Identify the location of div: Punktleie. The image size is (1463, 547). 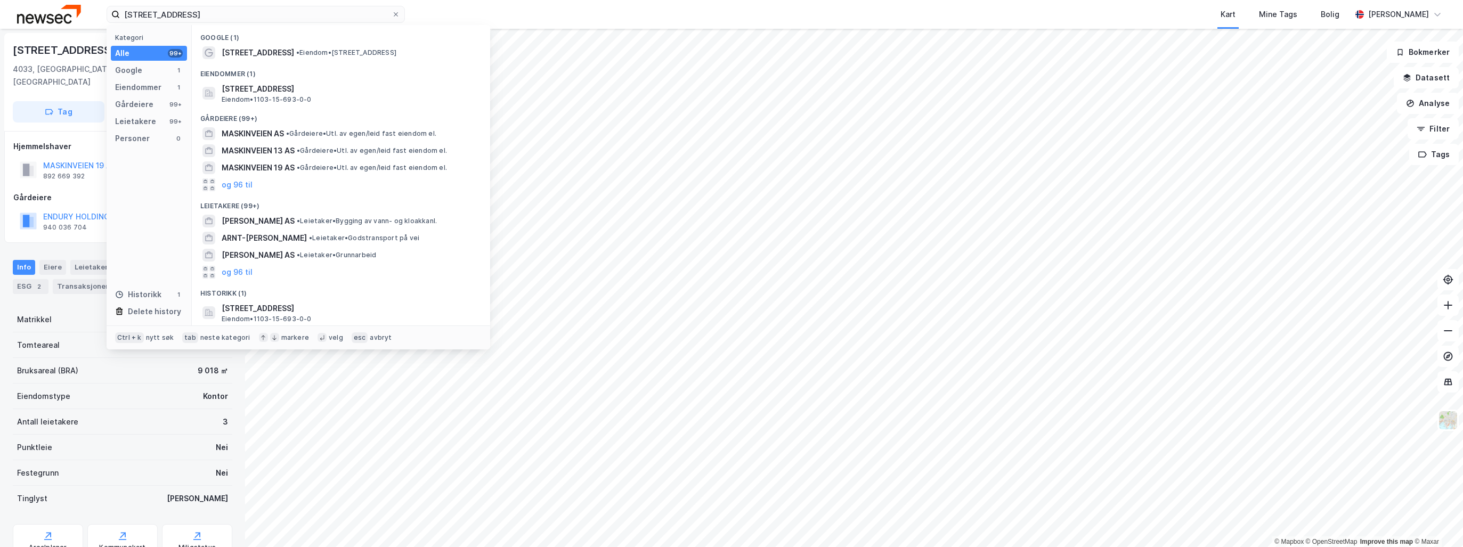
(35, 447).